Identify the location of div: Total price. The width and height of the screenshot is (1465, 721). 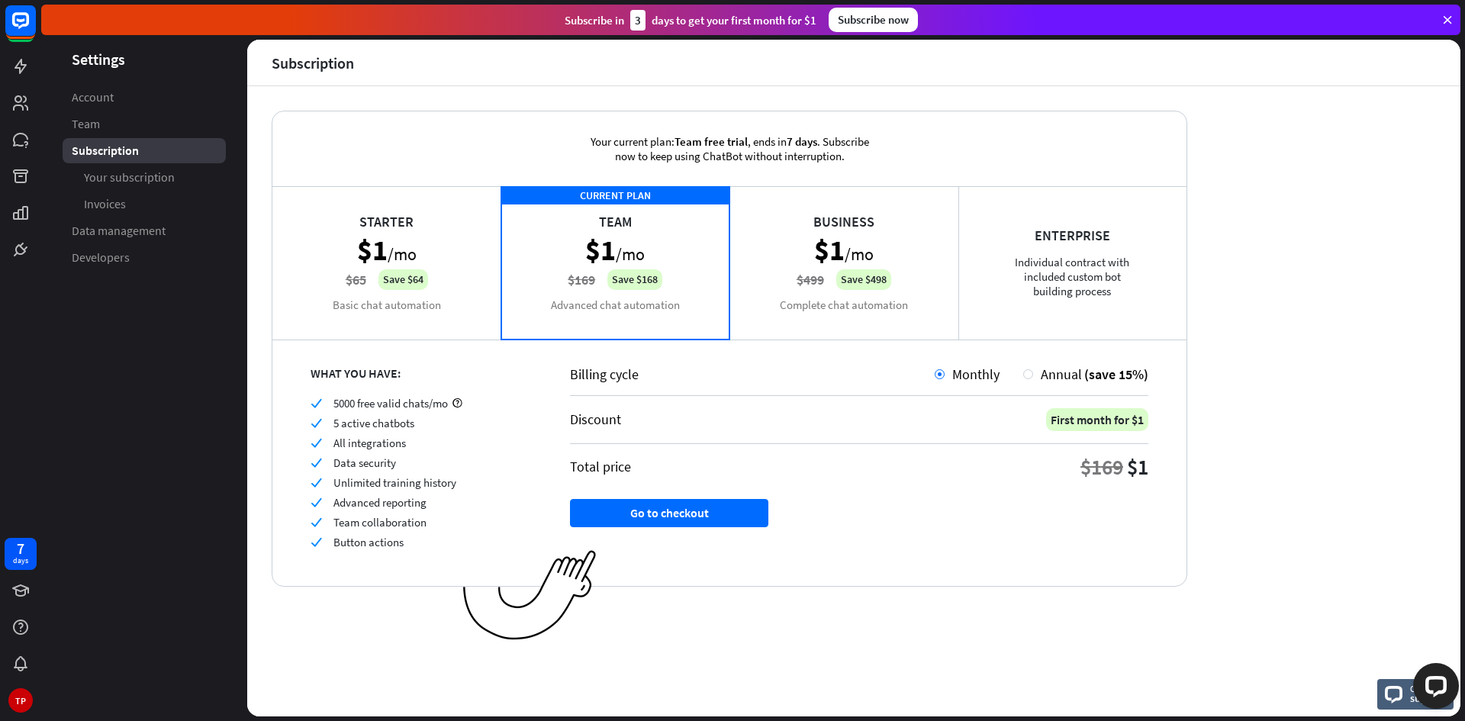
(600, 466).